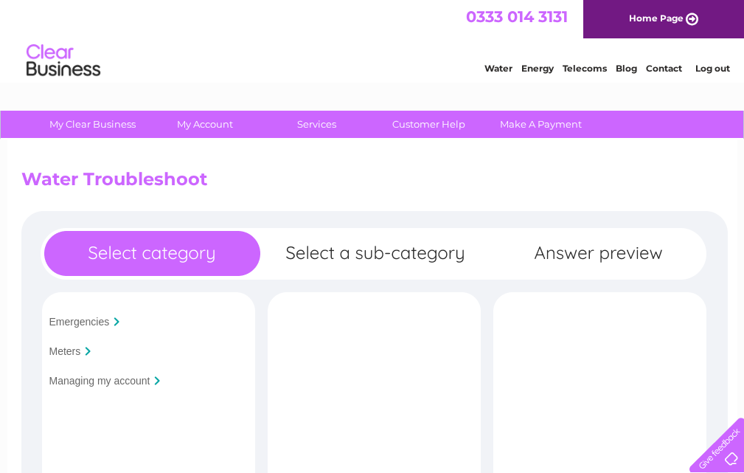 The width and height of the screenshot is (744, 473). Describe the element at coordinates (585, 68) in the screenshot. I see `a: Telecoms` at that location.